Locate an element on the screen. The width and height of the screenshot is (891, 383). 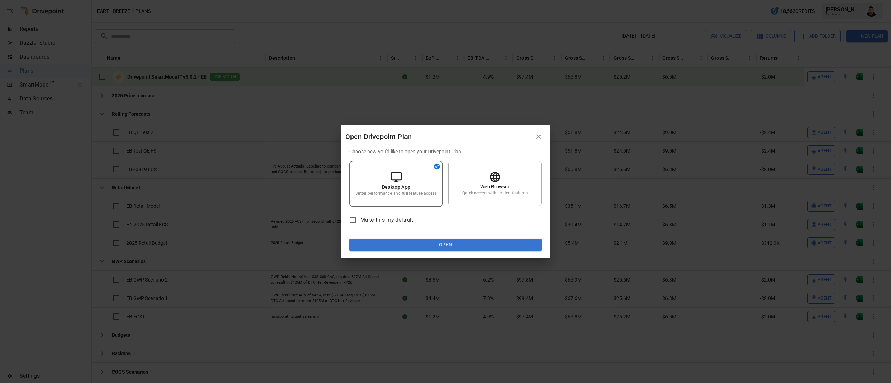
p: Quick access with limited features is located at coordinates (494, 193).